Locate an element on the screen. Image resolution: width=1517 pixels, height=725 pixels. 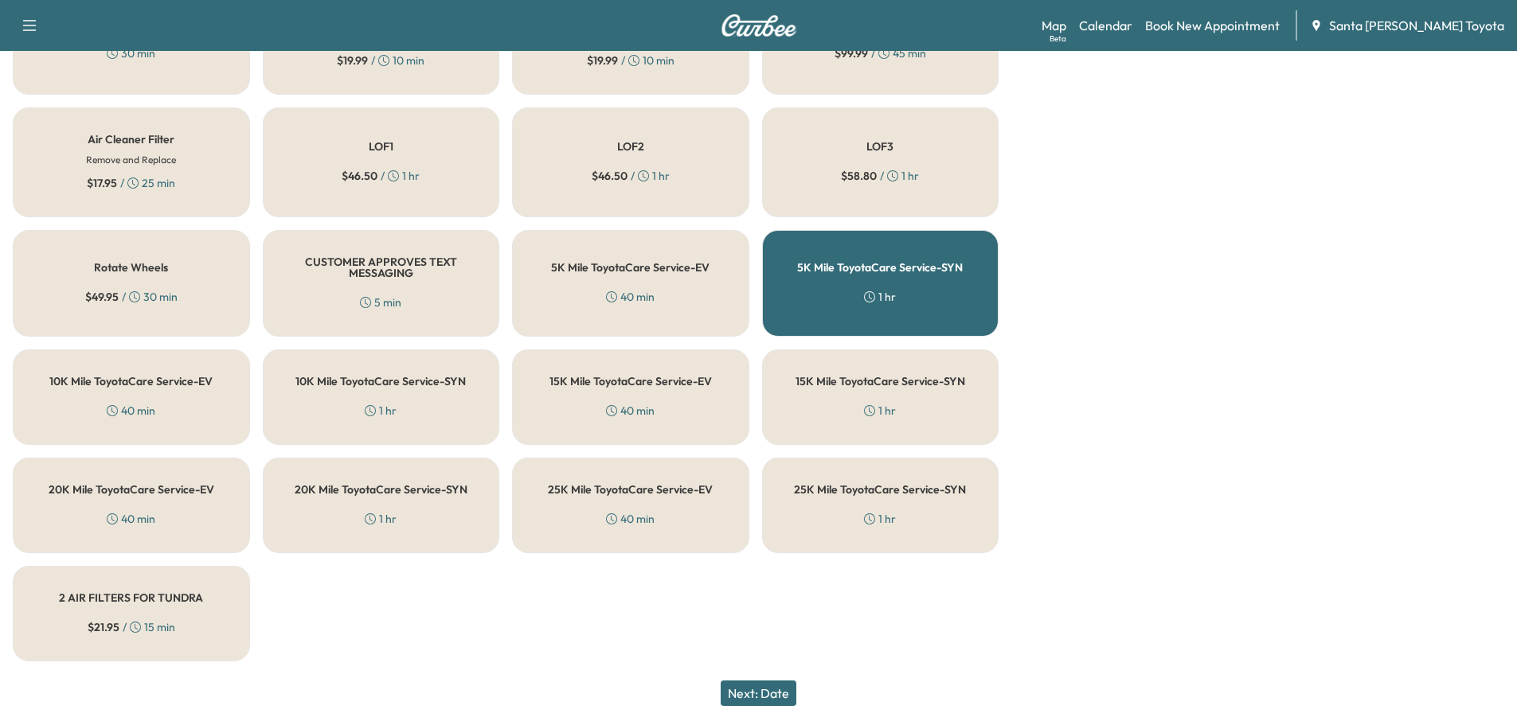
img: Curbee Logo is located at coordinates (759, 25).